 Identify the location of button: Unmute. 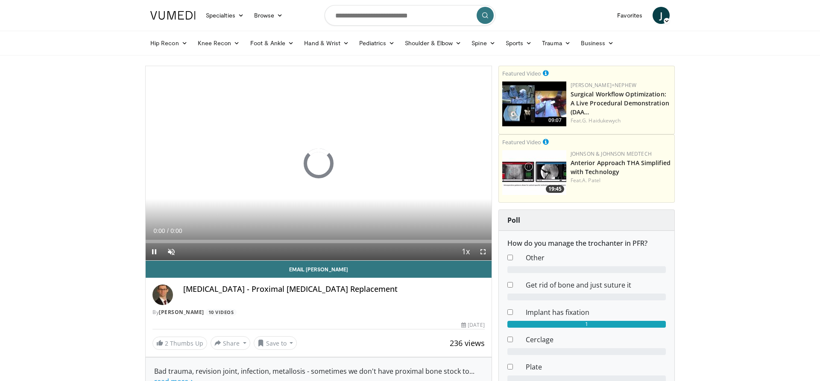
(171, 252).